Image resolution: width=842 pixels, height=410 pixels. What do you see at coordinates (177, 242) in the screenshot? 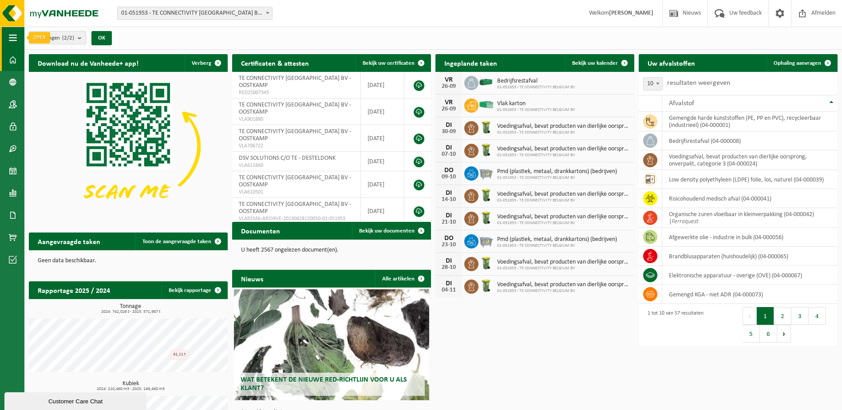
I see `span: Toon de aangevraagde taken` at bounding box center [177, 242].